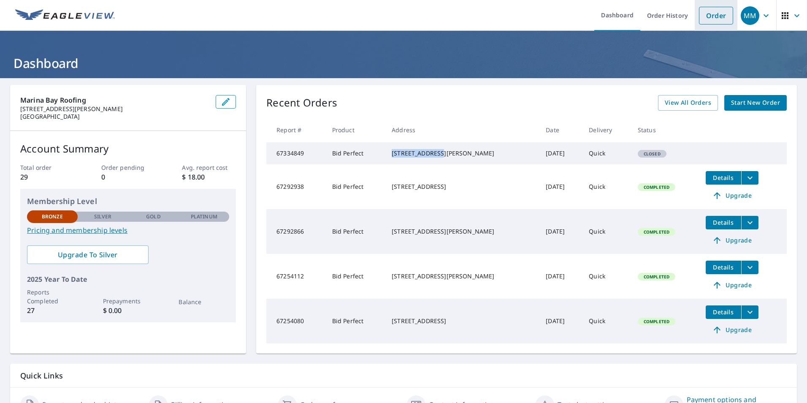 Image resolution: width=807 pixels, height=403 pixels. Describe the element at coordinates (750, 16) in the screenshot. I see `div: MM` at that location.